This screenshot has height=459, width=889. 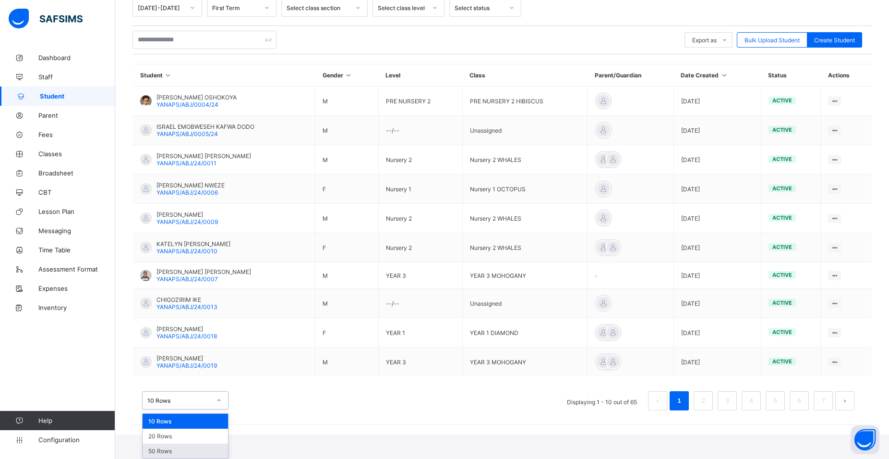 I want to click on li: Displaying 1 - 10 out of 65, so click(x=602, y=400).